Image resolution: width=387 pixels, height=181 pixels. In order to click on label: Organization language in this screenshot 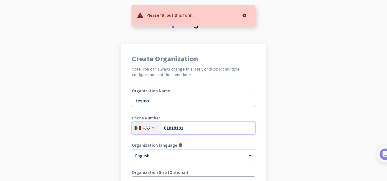, I will do `click(154, 145)`.